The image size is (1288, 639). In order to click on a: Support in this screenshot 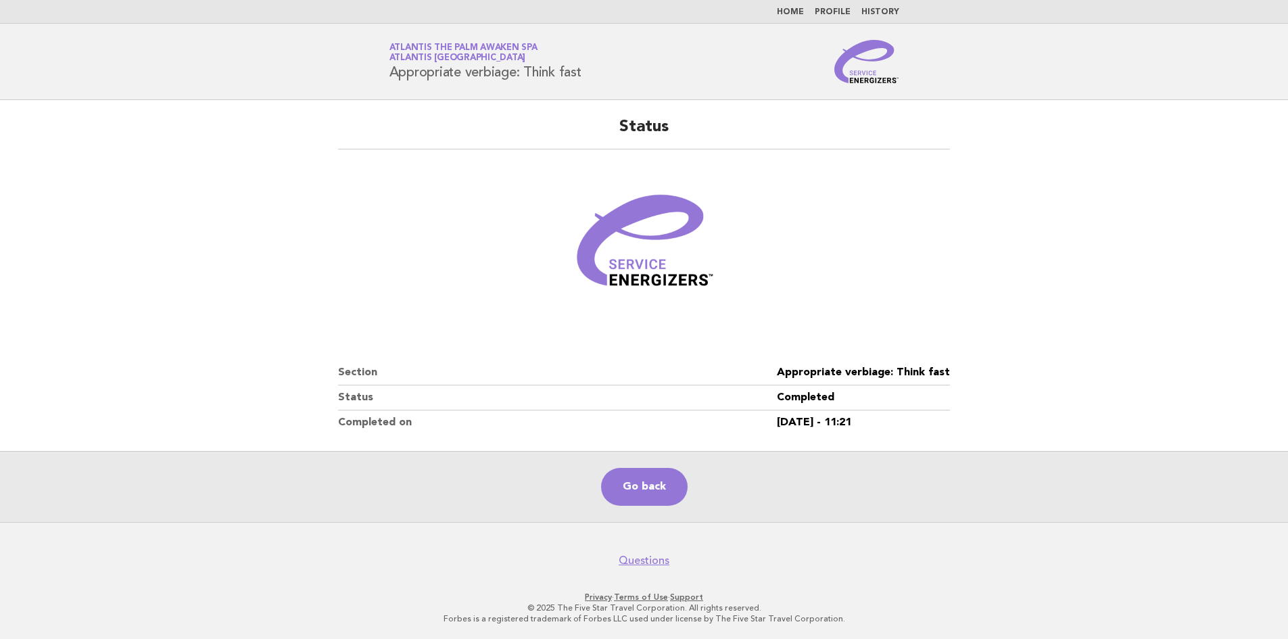, I will do `click(686, 597)`.